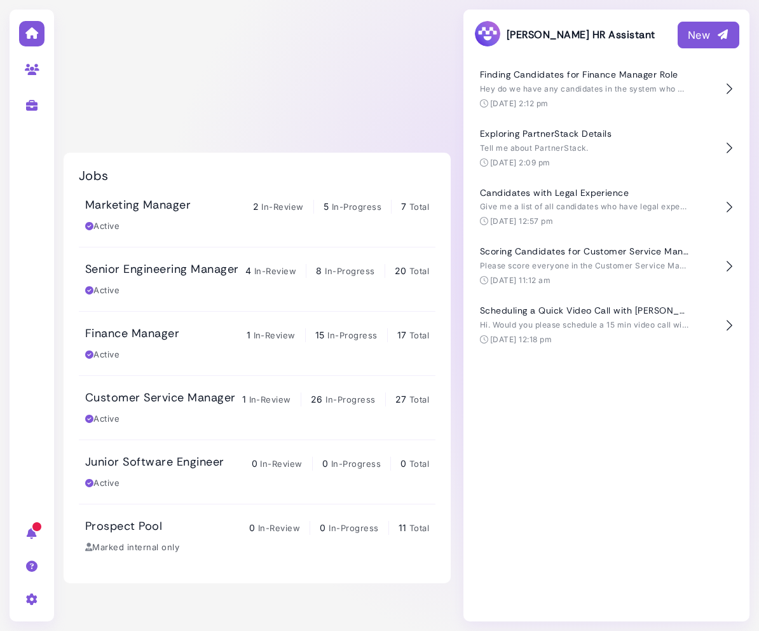 The width and height of the screenshot is (759, 631). I want to click on button: Candidates with Legal Experience Give me a list of all candidates who have legal experience. [DAT..., so click(607, 207).